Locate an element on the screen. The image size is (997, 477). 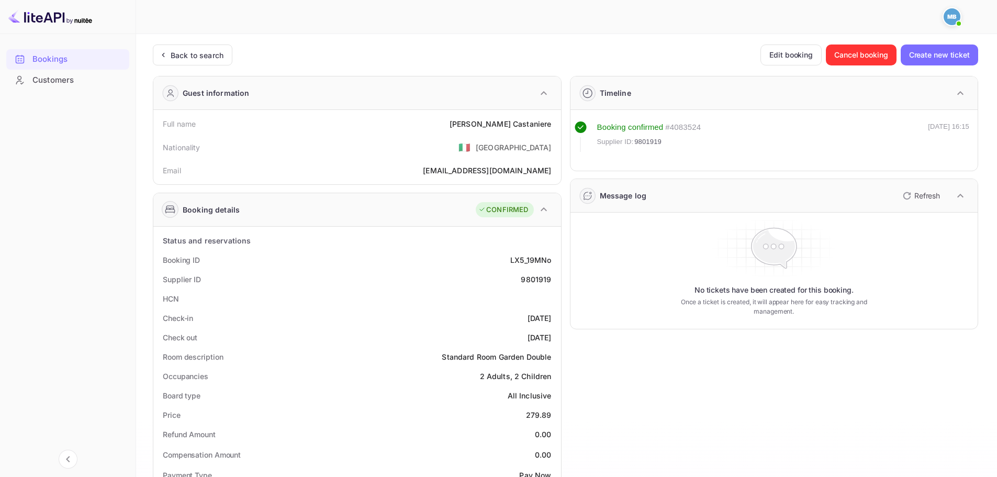
div: Full name is located at coordinates (179, 124).